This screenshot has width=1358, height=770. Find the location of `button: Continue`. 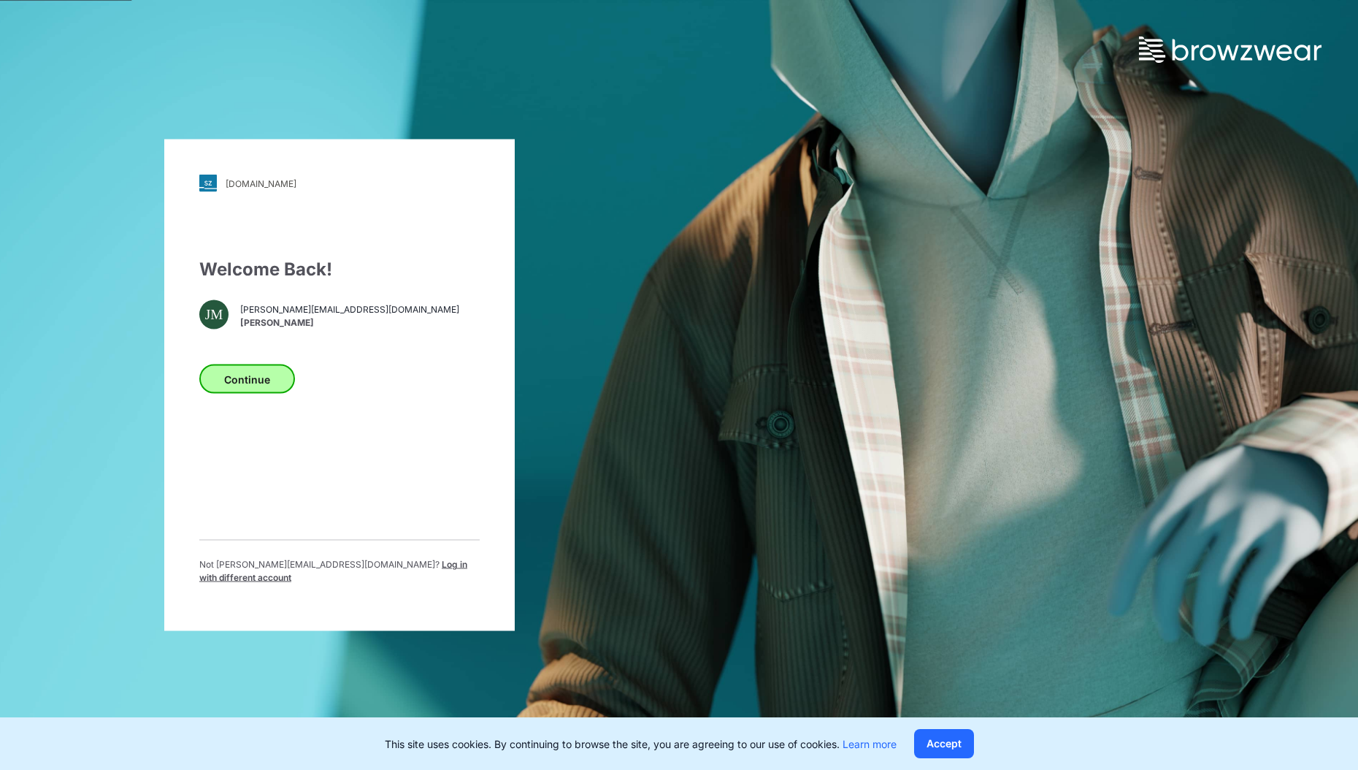

button: Continue is located at coordinates (247, 379).